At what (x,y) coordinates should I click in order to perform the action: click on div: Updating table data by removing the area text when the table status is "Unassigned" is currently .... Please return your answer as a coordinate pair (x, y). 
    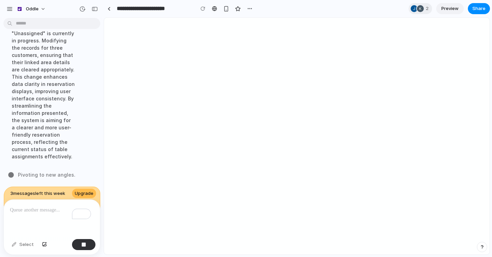
    Looking at the image, I should click on (43, 84).